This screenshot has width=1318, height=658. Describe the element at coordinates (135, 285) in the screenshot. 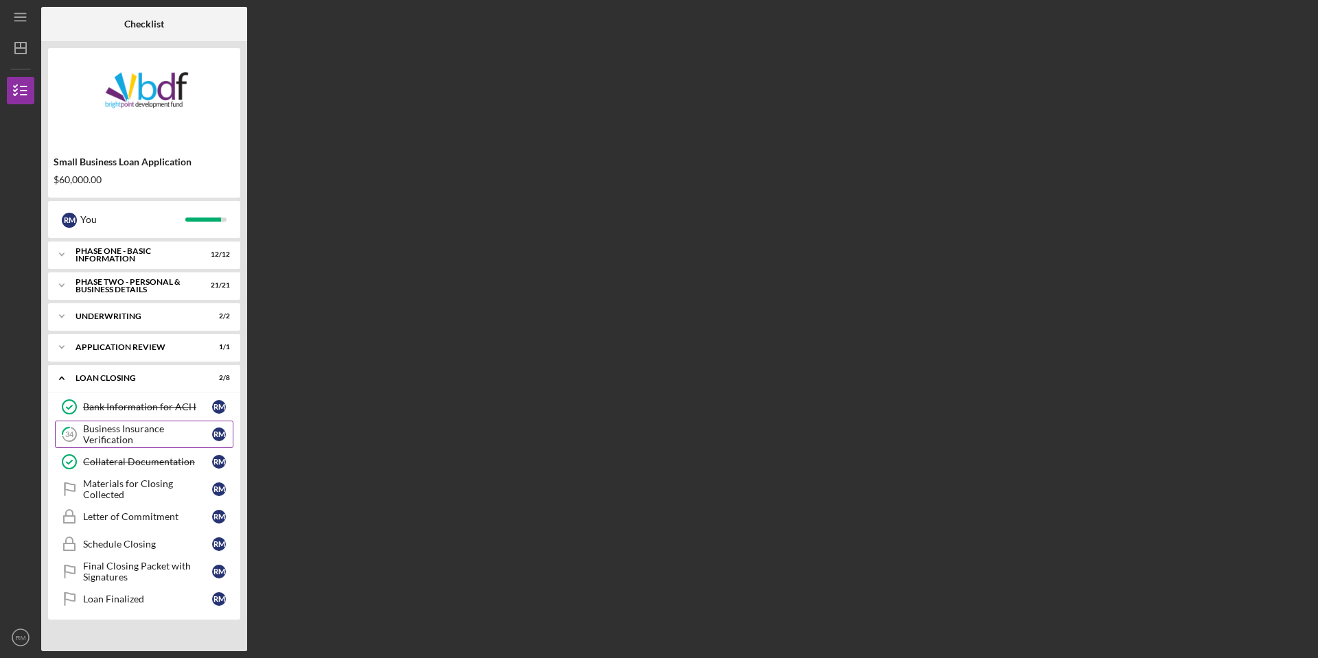

I see `div: PHASE TWO - PERSONAL & BUSINESS DETAILS` at that location.